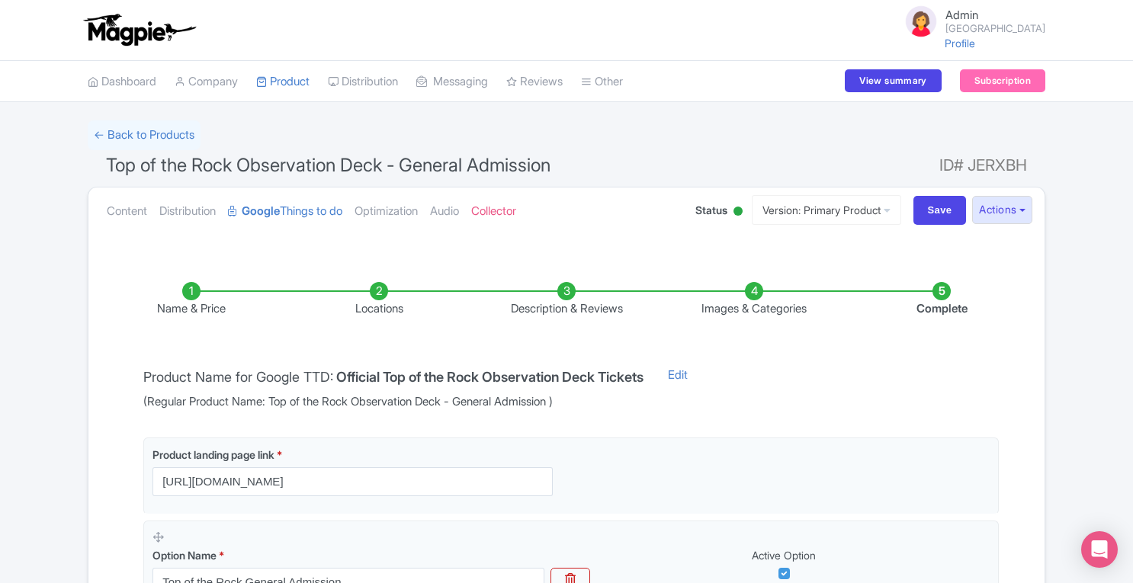  Describe the element at coordinates (393, 402) in the screenshot. I see `span: (Regular Product Name: Top of the Rock Observation Deck - General Admission )` at that location.